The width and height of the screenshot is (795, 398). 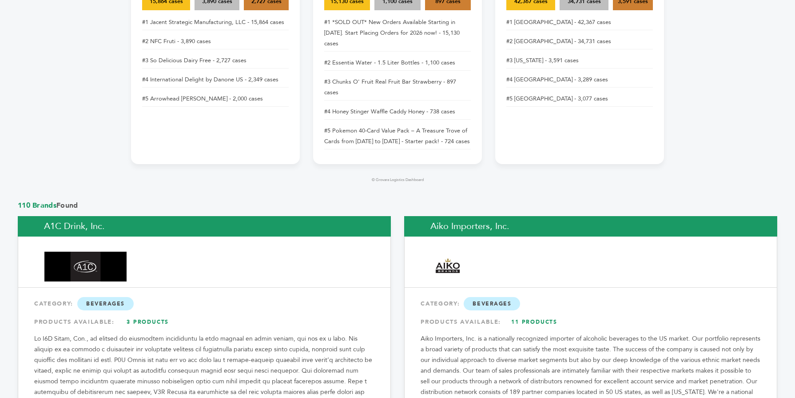 I want to click on a: 3 Products, so click(x=148, y=322).